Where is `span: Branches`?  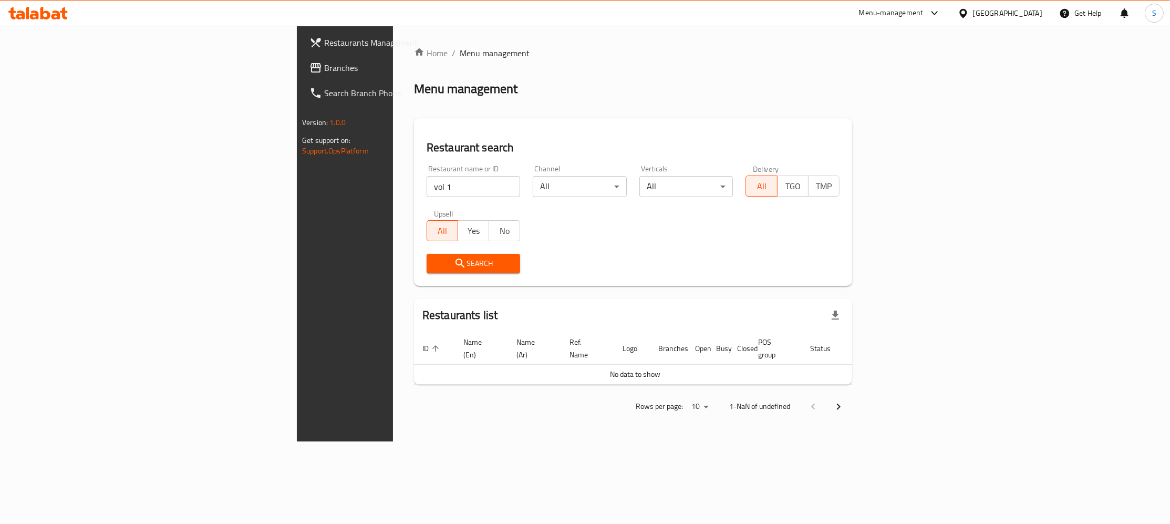 span: Branches is located at coordinates (404, 68).